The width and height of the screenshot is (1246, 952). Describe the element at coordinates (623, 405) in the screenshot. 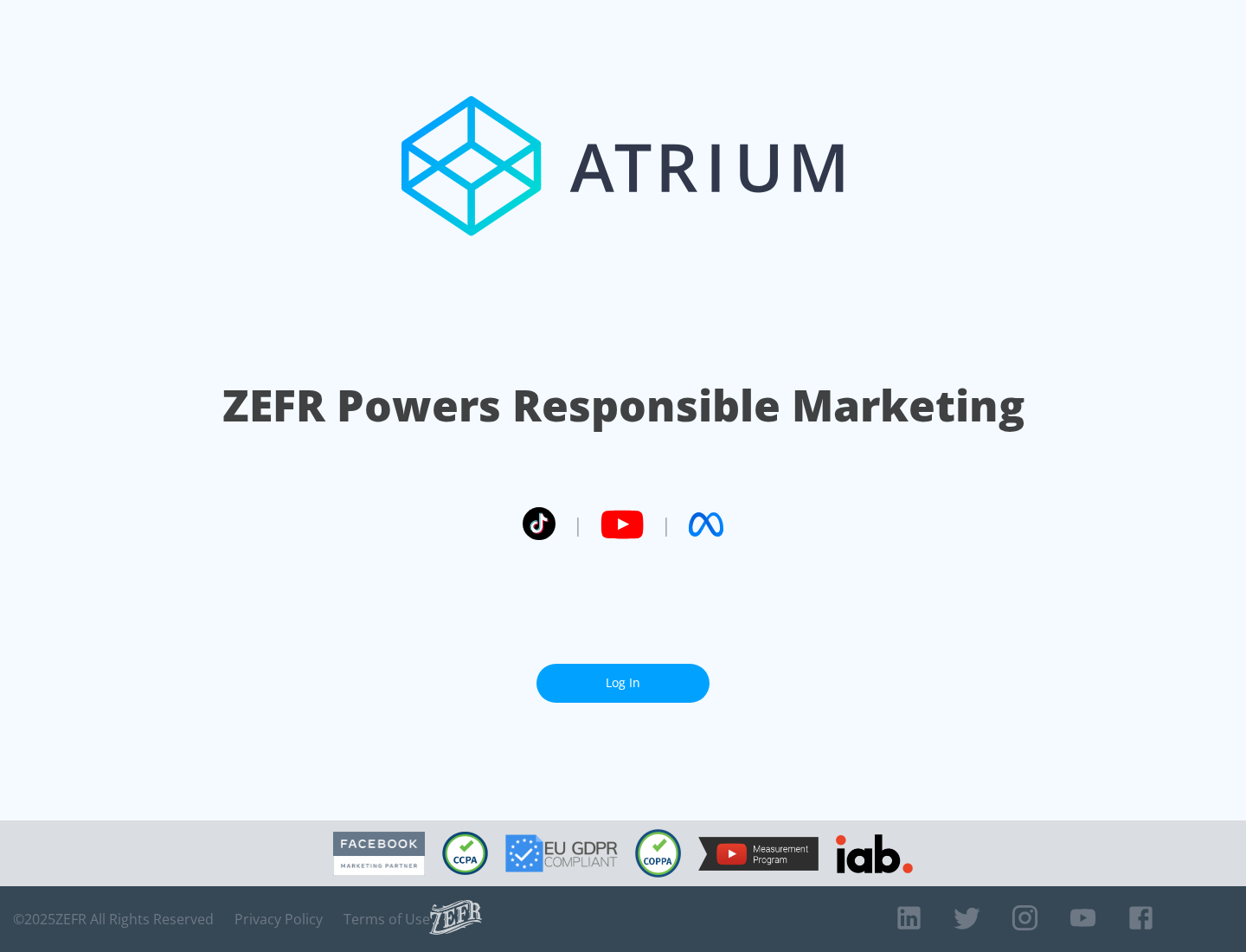

I see `h1: ZEFR Powers Responsible Marketing` at that location.